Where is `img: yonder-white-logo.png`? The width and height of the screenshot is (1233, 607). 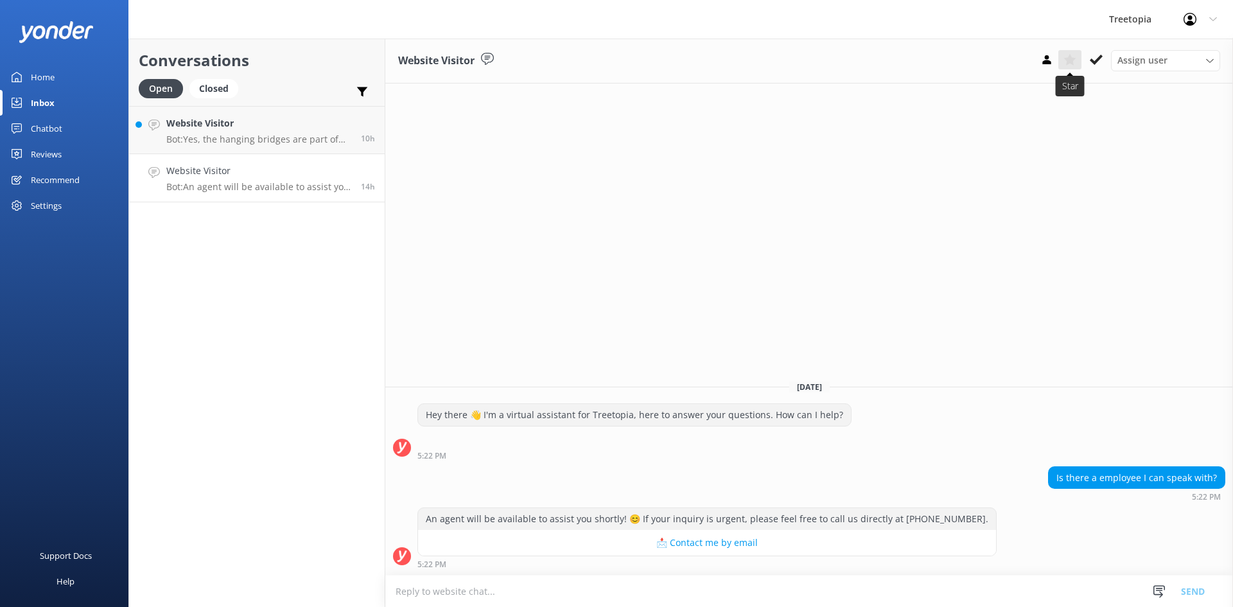
img: yonder-white-logo.png is located at coordinates (56, 31).